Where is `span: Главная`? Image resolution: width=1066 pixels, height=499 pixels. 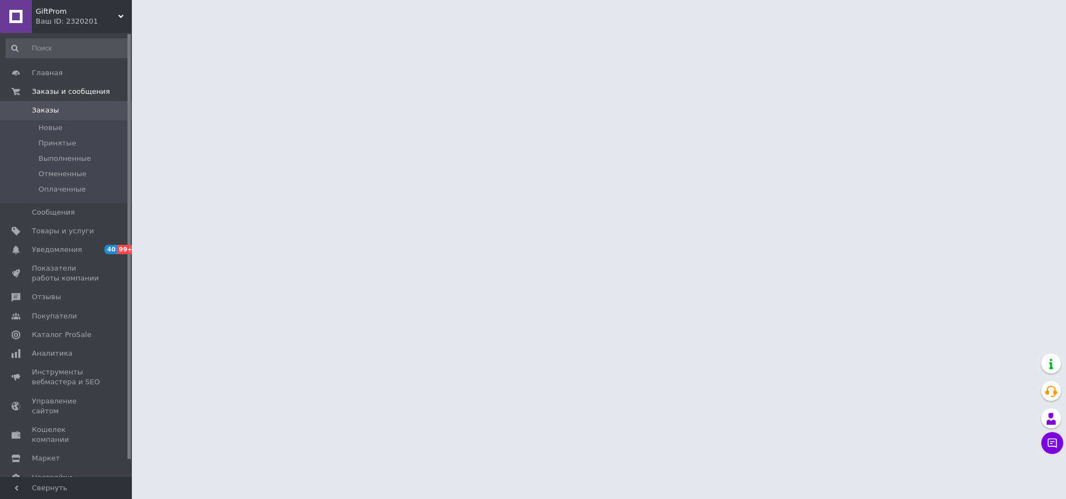
span: Главная is located at coordinates (47, 73).